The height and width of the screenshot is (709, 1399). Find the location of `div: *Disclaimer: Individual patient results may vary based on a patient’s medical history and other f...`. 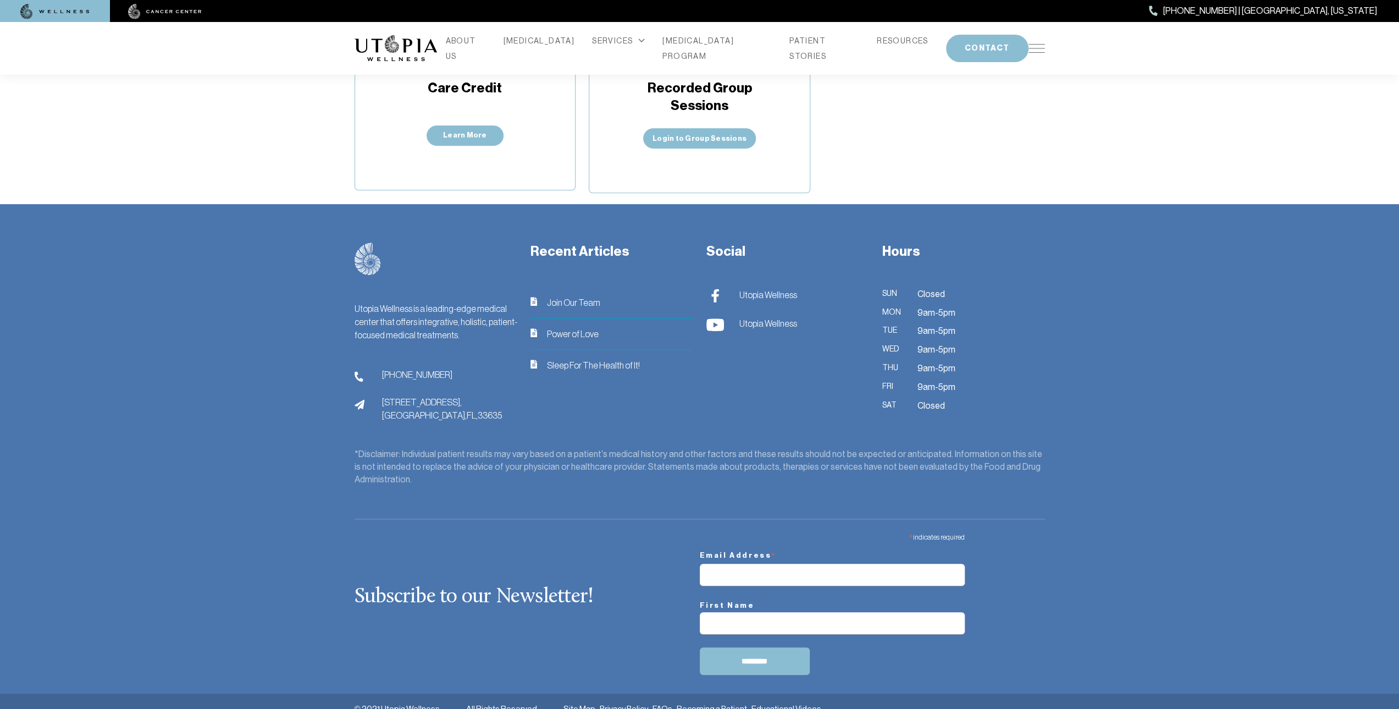

div: *Disclaimer: Individual patient results may vary based on a patient’s medical history and other f... is located at coordinates (700, 467).